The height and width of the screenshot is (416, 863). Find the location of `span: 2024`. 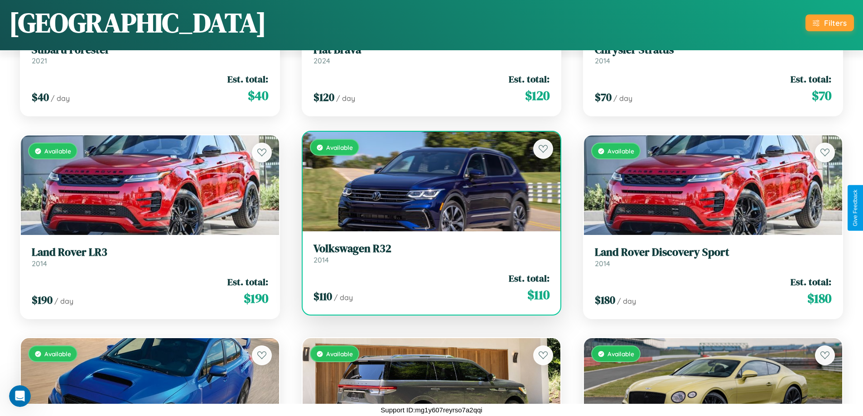

span: 2024 is located at coordinates (322, 61).